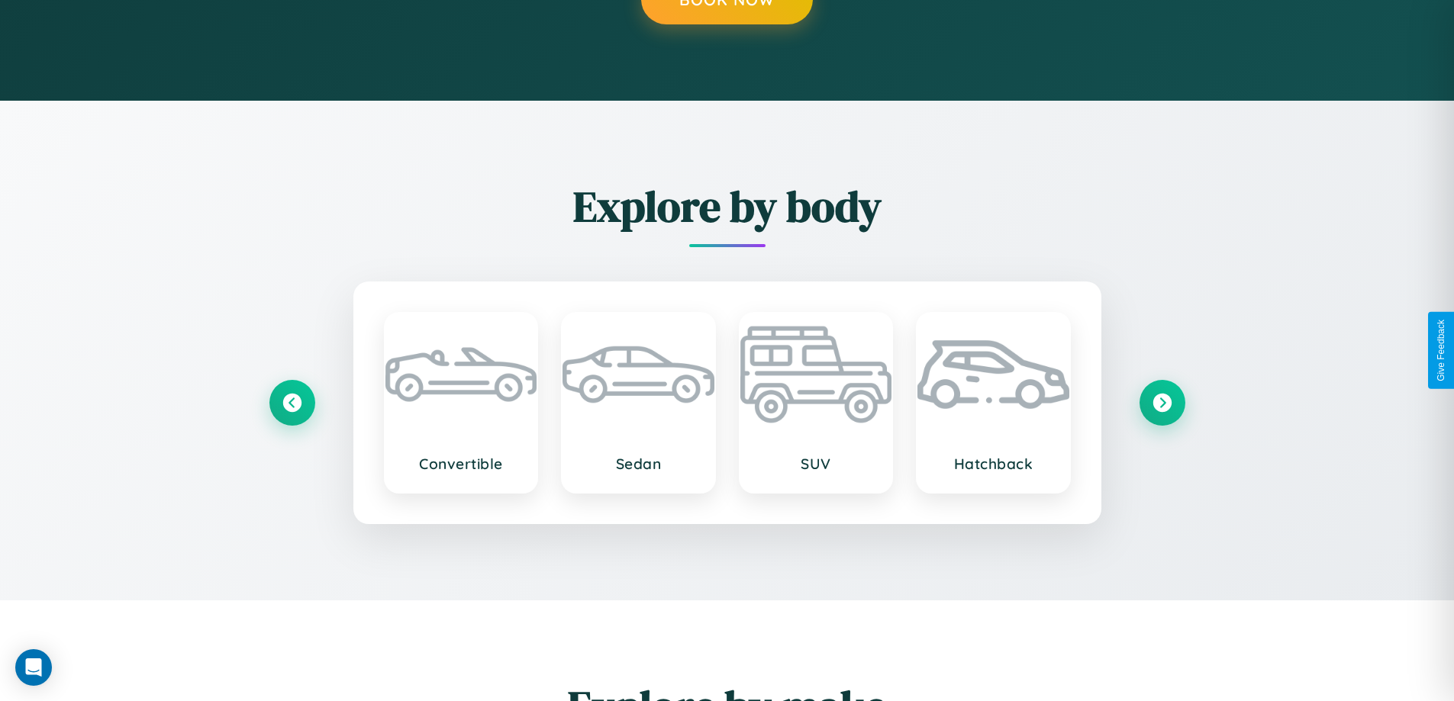 The image size is (1454, 701). I want to click on h3: Hatchback, so click(993, 464).